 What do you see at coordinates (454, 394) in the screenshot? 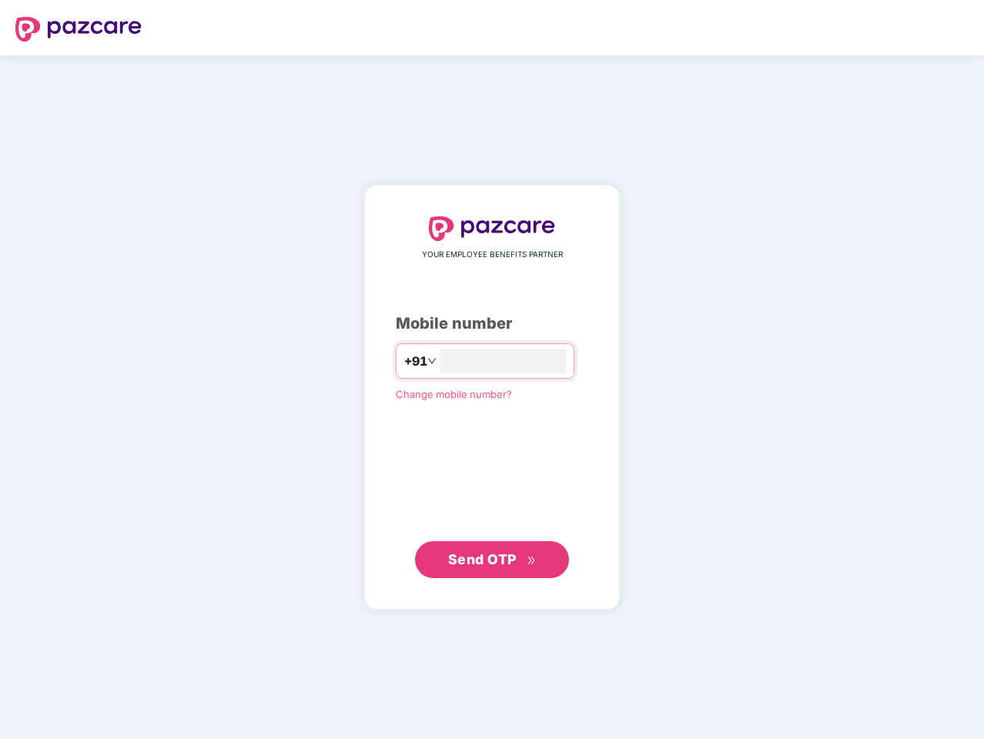
I see `a: Change mobile number?` at bounding box center [454, 394].